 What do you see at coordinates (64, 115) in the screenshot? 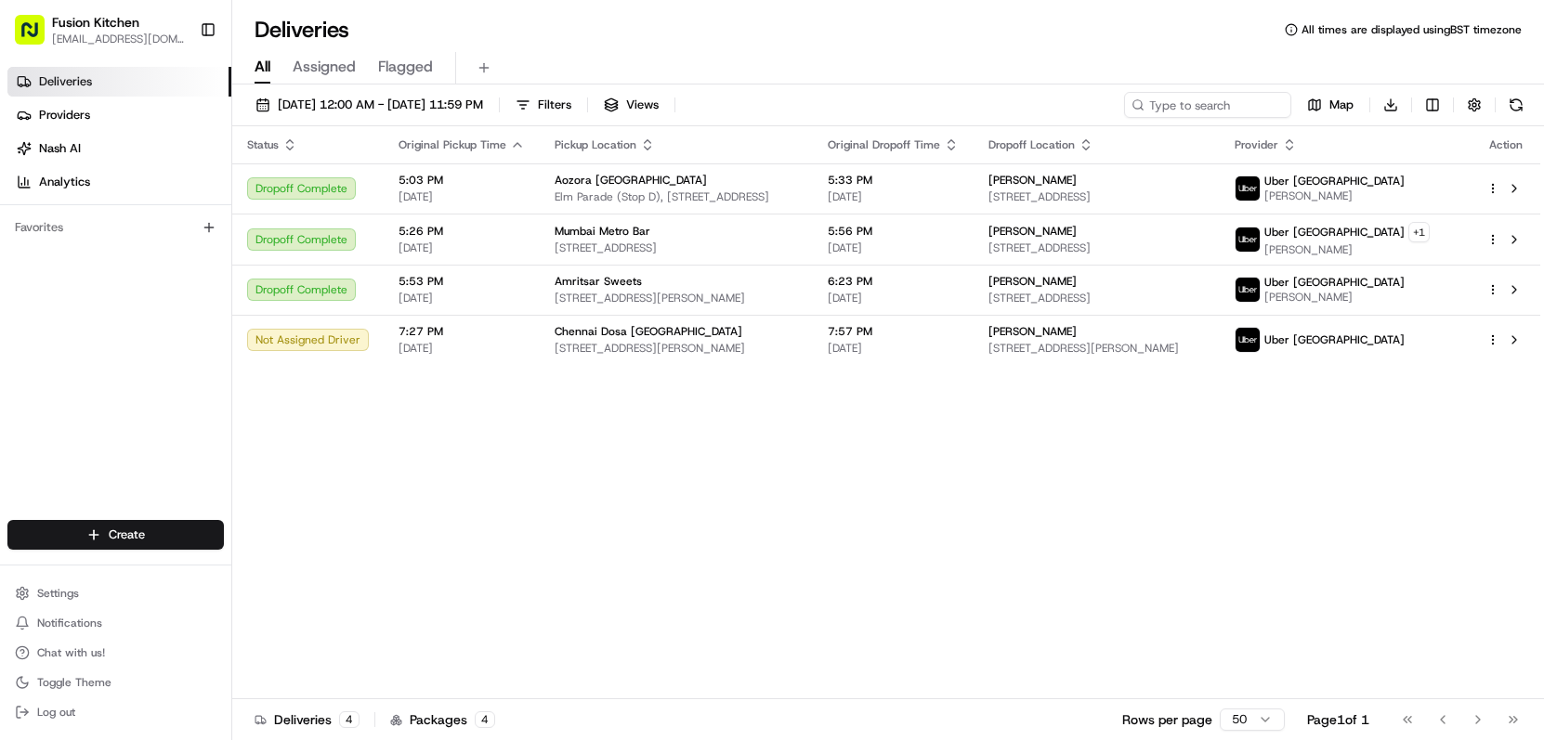
I see `span: Providers` at bounding box center [64, 115].